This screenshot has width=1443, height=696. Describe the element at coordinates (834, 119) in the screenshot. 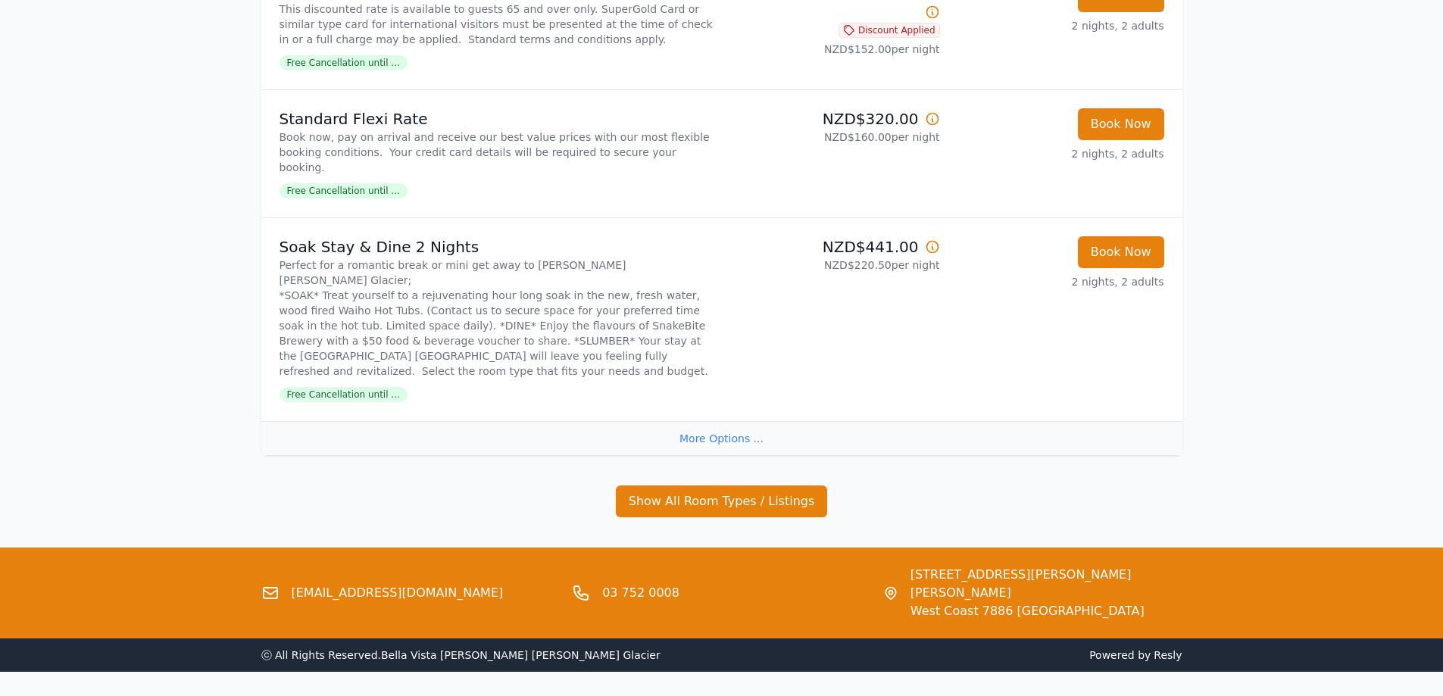

I see `p: NZD$320.00` at that location.